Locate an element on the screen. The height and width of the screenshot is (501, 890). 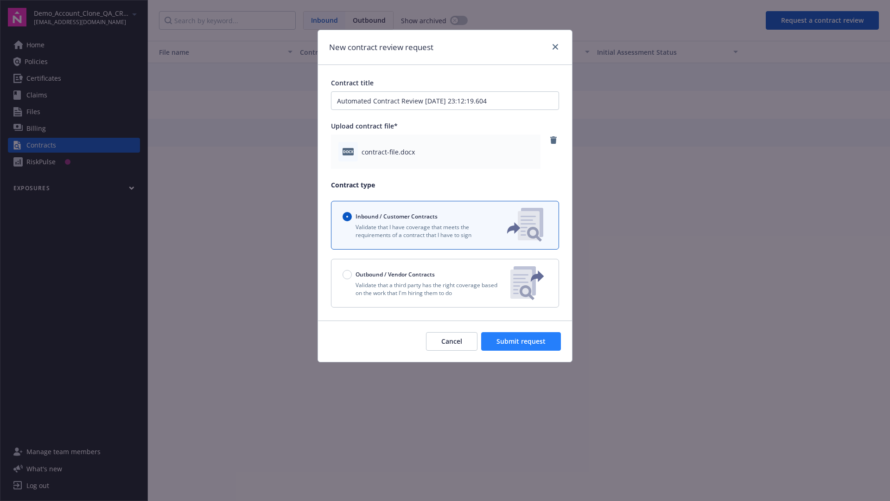
span: contract-file.docx is located at coordinates (388, 152).